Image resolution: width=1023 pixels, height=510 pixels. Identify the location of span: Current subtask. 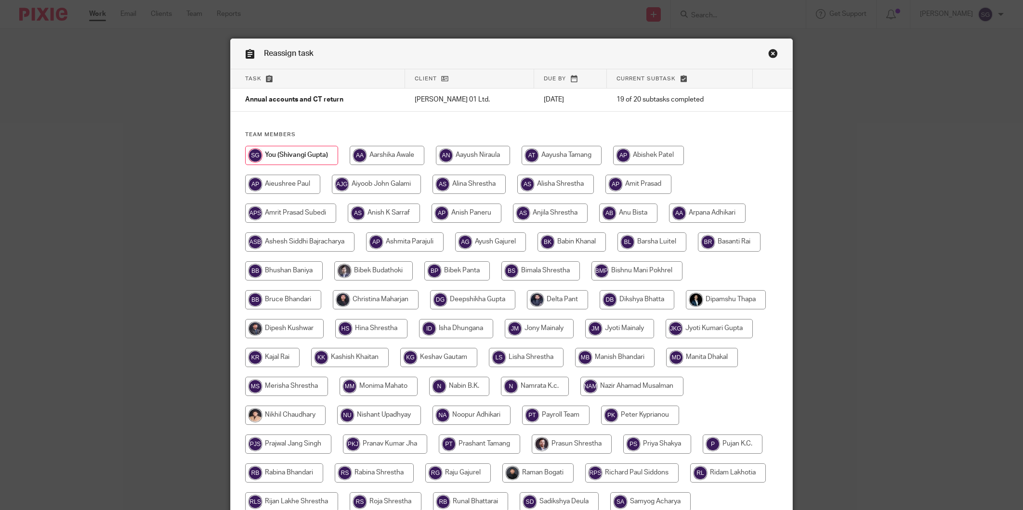
(646, 78).